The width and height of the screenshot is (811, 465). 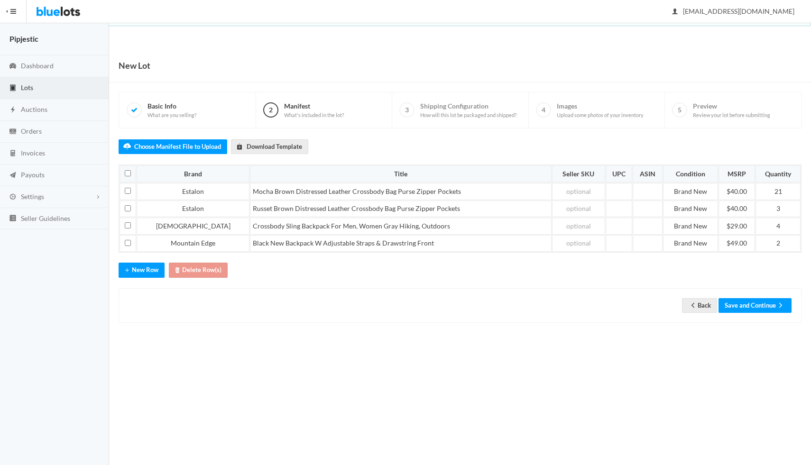 I want to click on td: Mocha Brown Distressed Leather Crossbody Bag Purse Zipper Pockets, so click(x=401, y=192).